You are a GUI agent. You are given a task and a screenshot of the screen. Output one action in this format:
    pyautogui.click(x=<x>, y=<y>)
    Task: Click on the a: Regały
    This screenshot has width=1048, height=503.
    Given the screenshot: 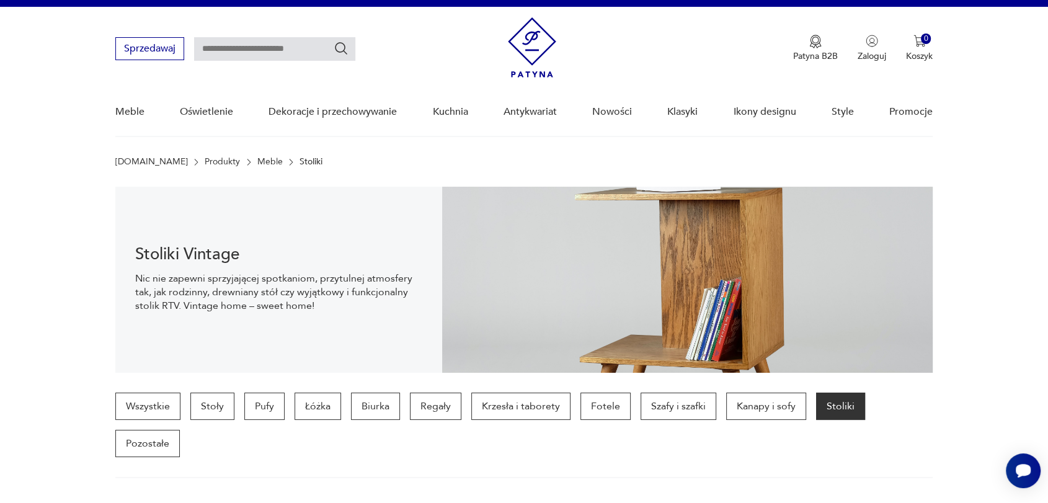 What is the action you would take?
    pyautogui.click(x=435, y=406)
    